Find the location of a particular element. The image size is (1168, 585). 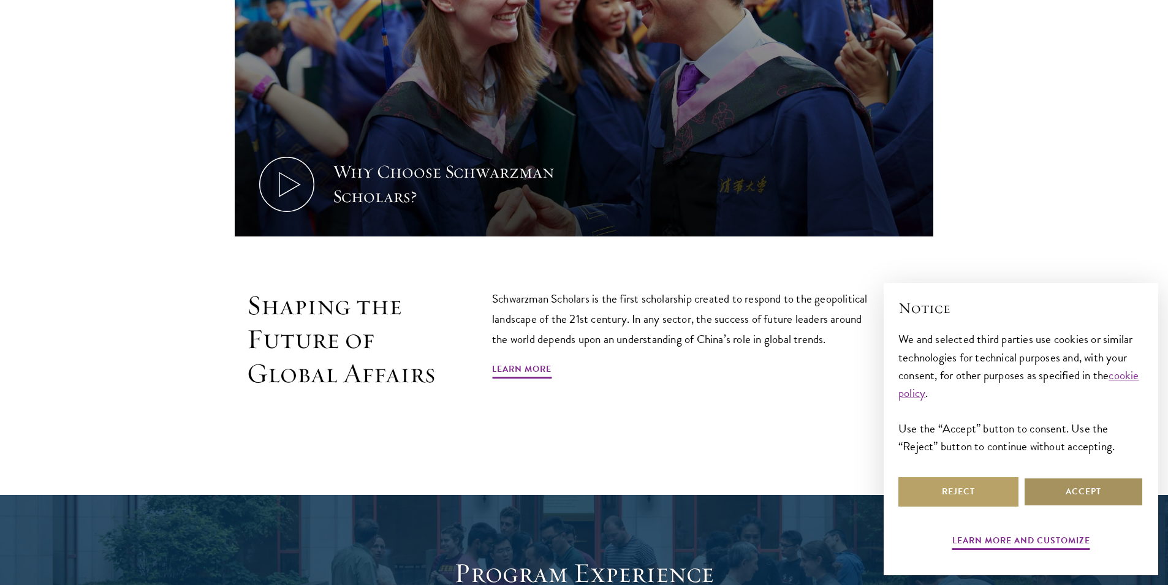

p: Schwarzman Scholars is the first scholarship created to respond to the geopolitical landscape of ... is located at coordinates (685, 319).